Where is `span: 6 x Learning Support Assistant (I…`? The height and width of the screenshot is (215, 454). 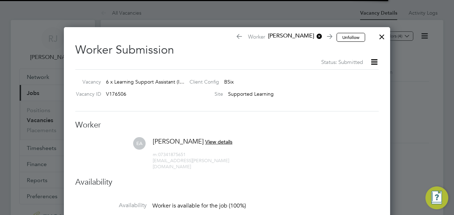 span: 6 x Learning Support Assistant (I… is located at coordinates (145, 82).